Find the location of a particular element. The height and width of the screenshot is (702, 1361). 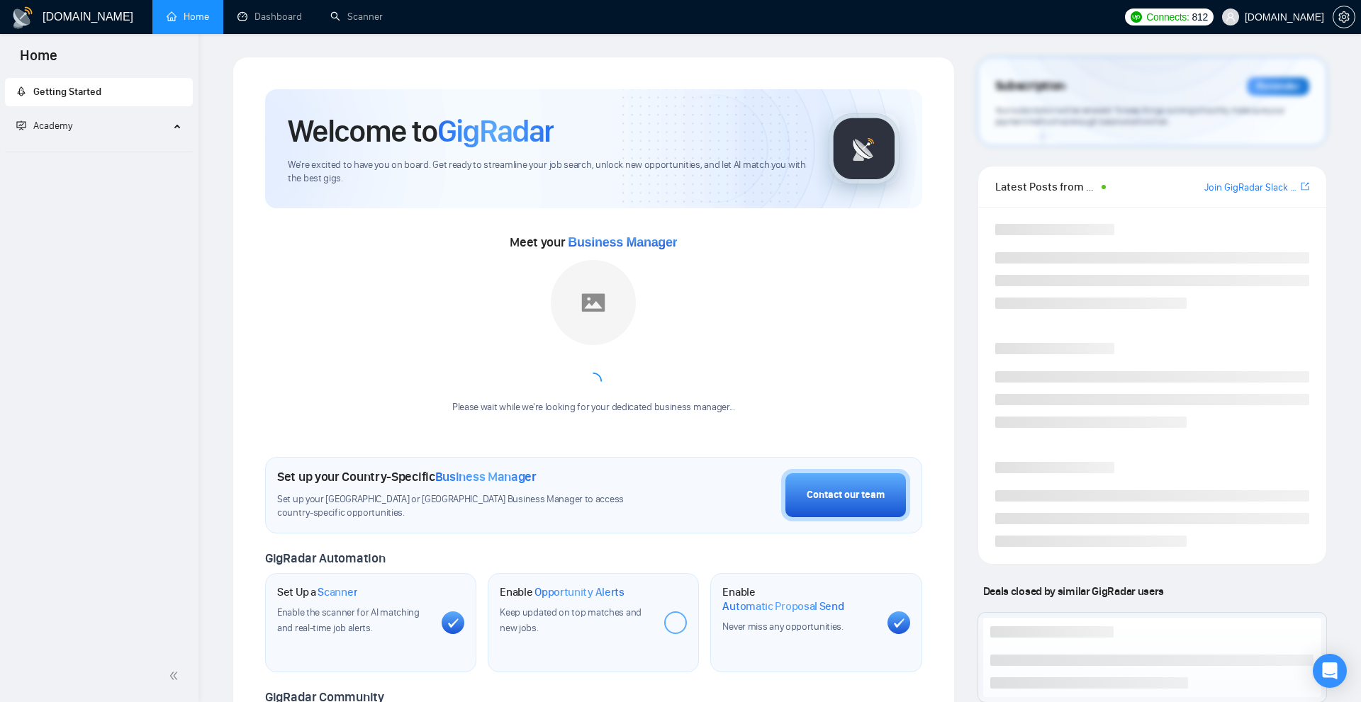

span: Latest Posts from the GigRadar Community is located at coordinates (1046, 186).